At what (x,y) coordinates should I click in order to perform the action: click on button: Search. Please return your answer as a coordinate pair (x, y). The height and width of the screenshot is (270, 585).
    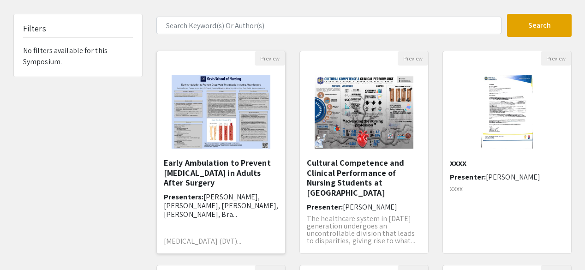
    Looking at the image, I should click on (539, 25).